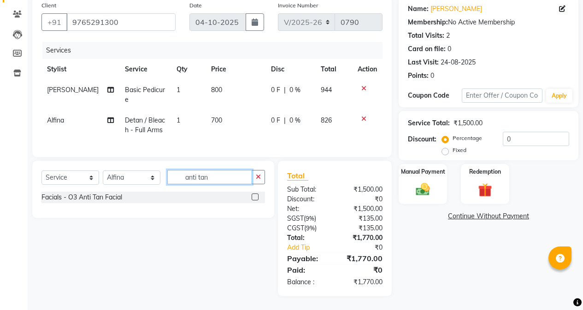  Describe the element at coordinates (296, 228) in the screenshot. I see `span: CGST` at that location.